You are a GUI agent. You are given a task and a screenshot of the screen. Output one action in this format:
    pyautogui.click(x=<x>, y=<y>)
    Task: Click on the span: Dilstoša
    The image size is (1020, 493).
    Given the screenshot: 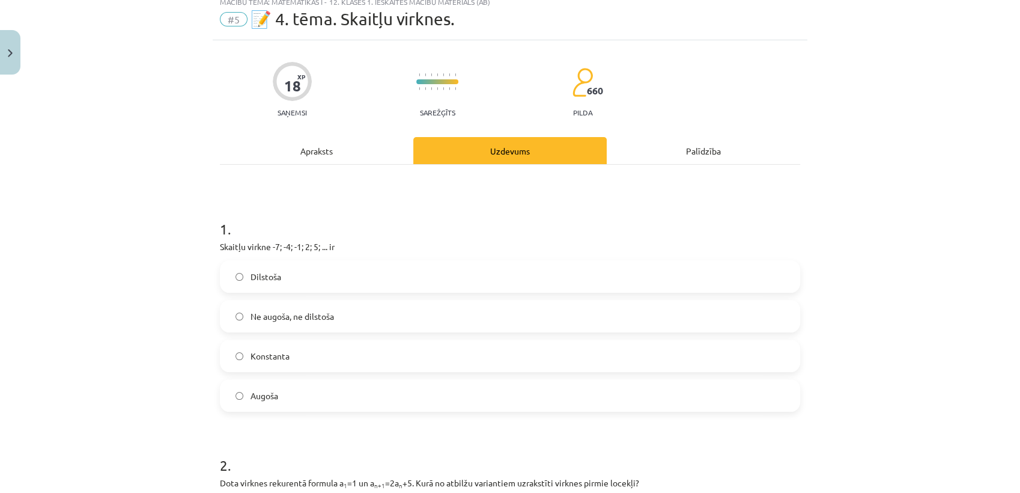 What is the action you would take?
    pyautogui.click(x=266, y=276)
    